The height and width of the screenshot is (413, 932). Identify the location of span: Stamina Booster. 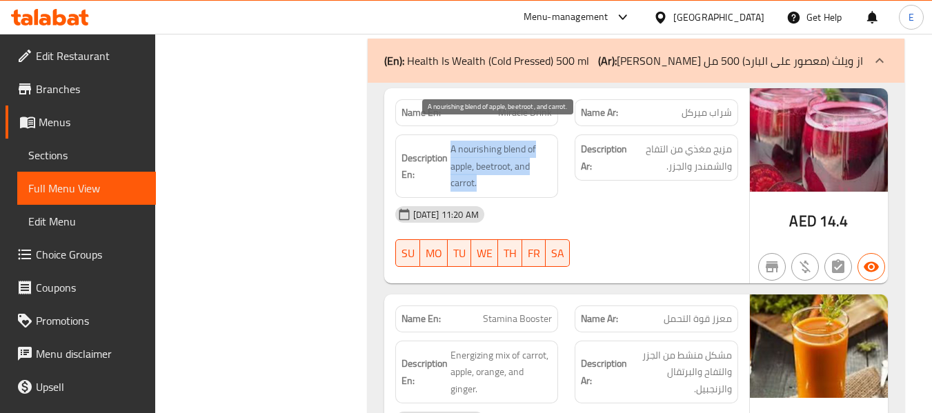
(517, 319).